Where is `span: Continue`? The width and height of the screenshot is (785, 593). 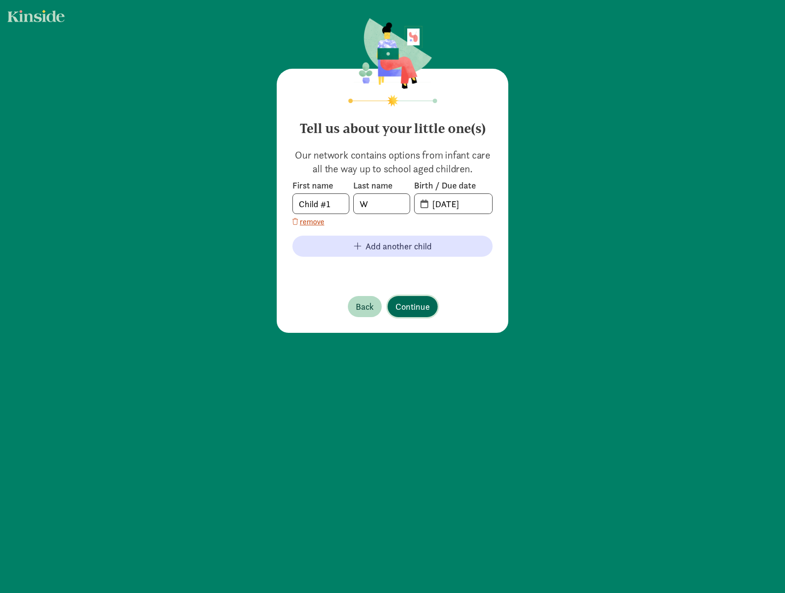 span: Continue is located at coordinates (413, 306).